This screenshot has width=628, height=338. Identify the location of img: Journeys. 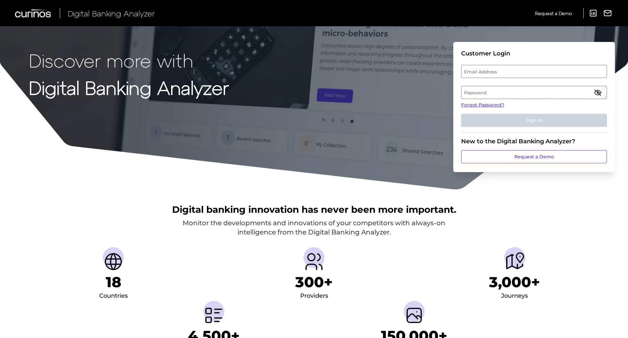
(514, 262).